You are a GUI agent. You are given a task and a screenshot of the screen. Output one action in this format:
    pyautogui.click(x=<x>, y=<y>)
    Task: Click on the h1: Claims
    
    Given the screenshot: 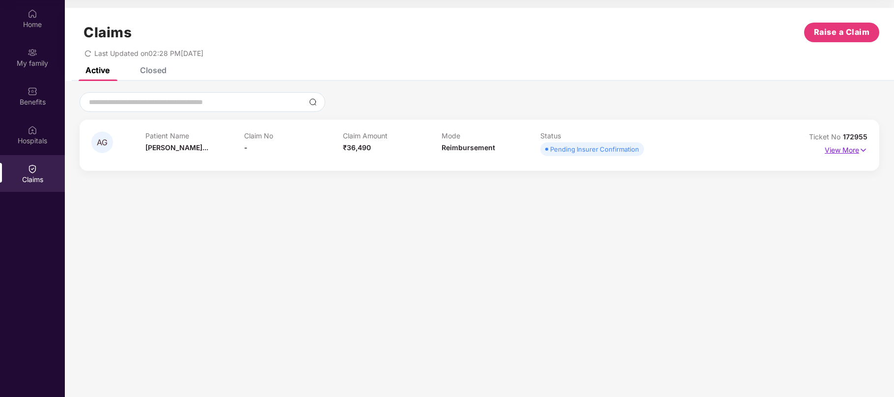 What is the action you would take?
    pyautogui.click(x=108, y=32)
    